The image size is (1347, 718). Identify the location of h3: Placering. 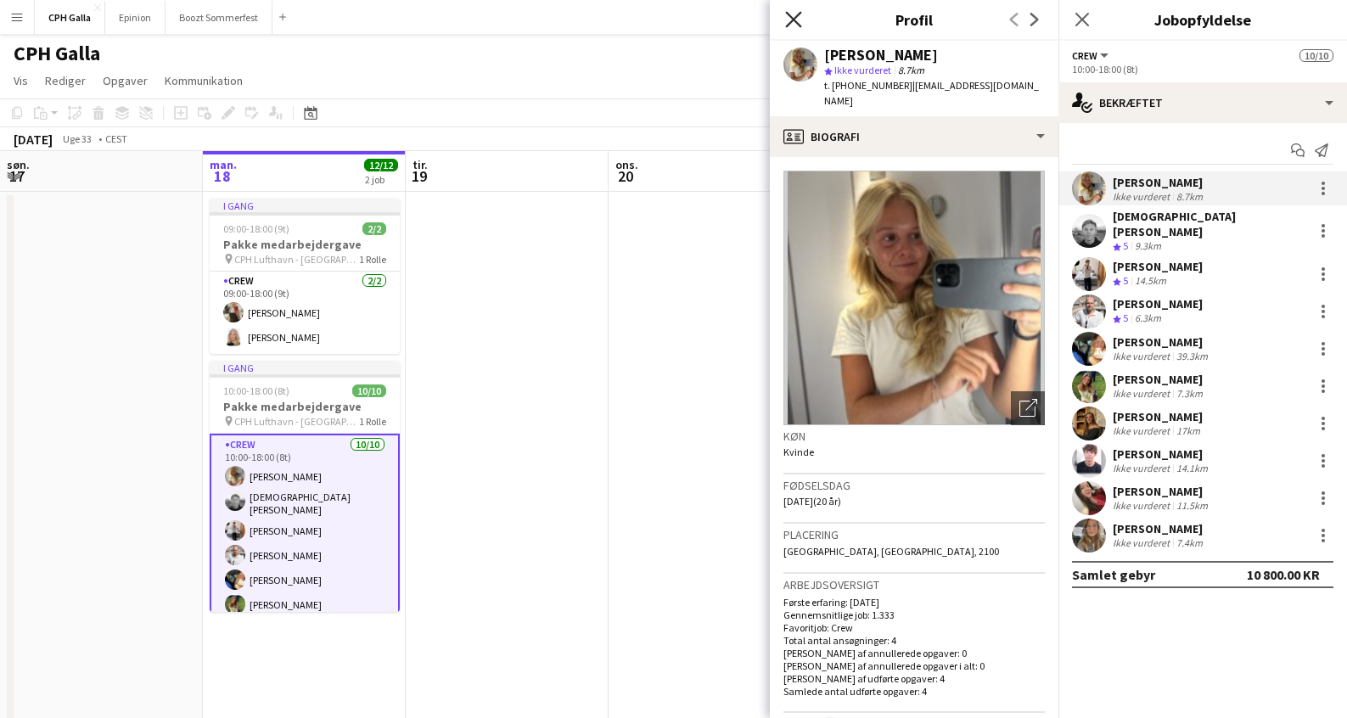
(914, 535).